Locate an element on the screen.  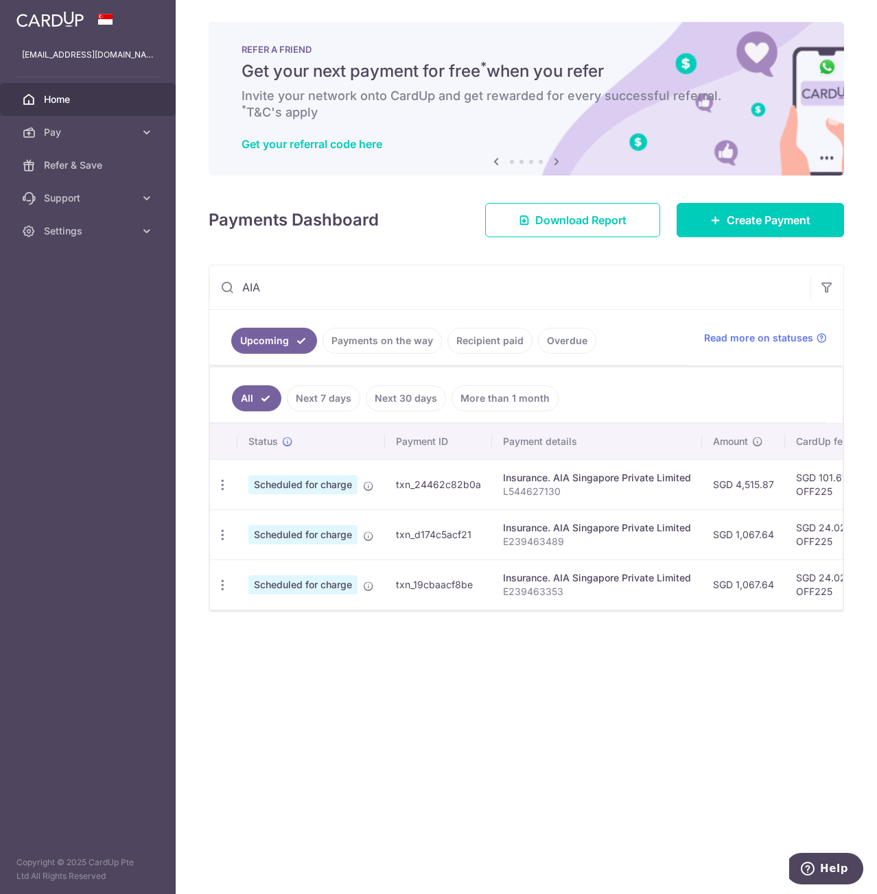
a: Overdue is located at coordinates (567, 341).